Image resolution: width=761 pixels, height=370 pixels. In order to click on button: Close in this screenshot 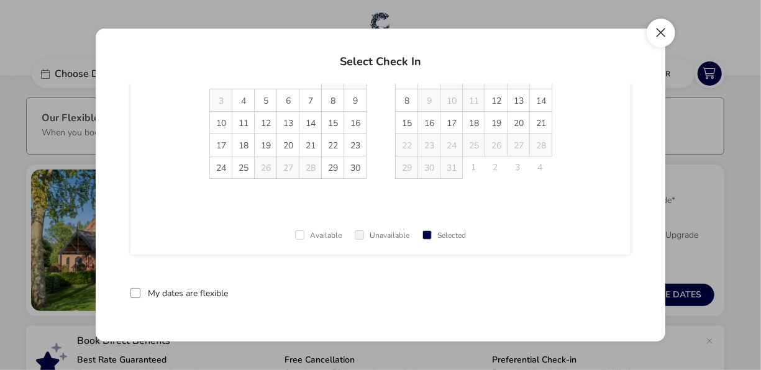, I will do `click(661, 33)`.